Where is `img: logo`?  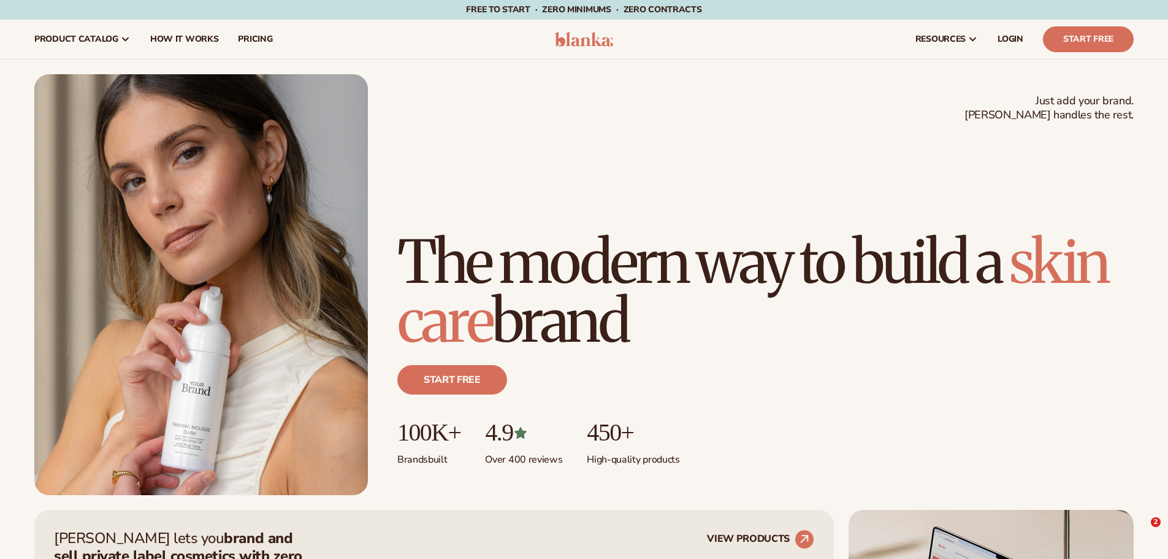
img: logo is located at coordinates (584, 39).